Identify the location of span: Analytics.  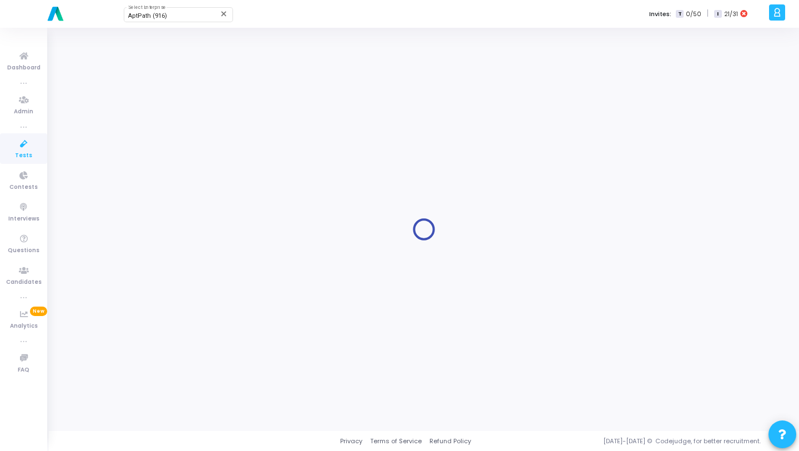
(24, 326).